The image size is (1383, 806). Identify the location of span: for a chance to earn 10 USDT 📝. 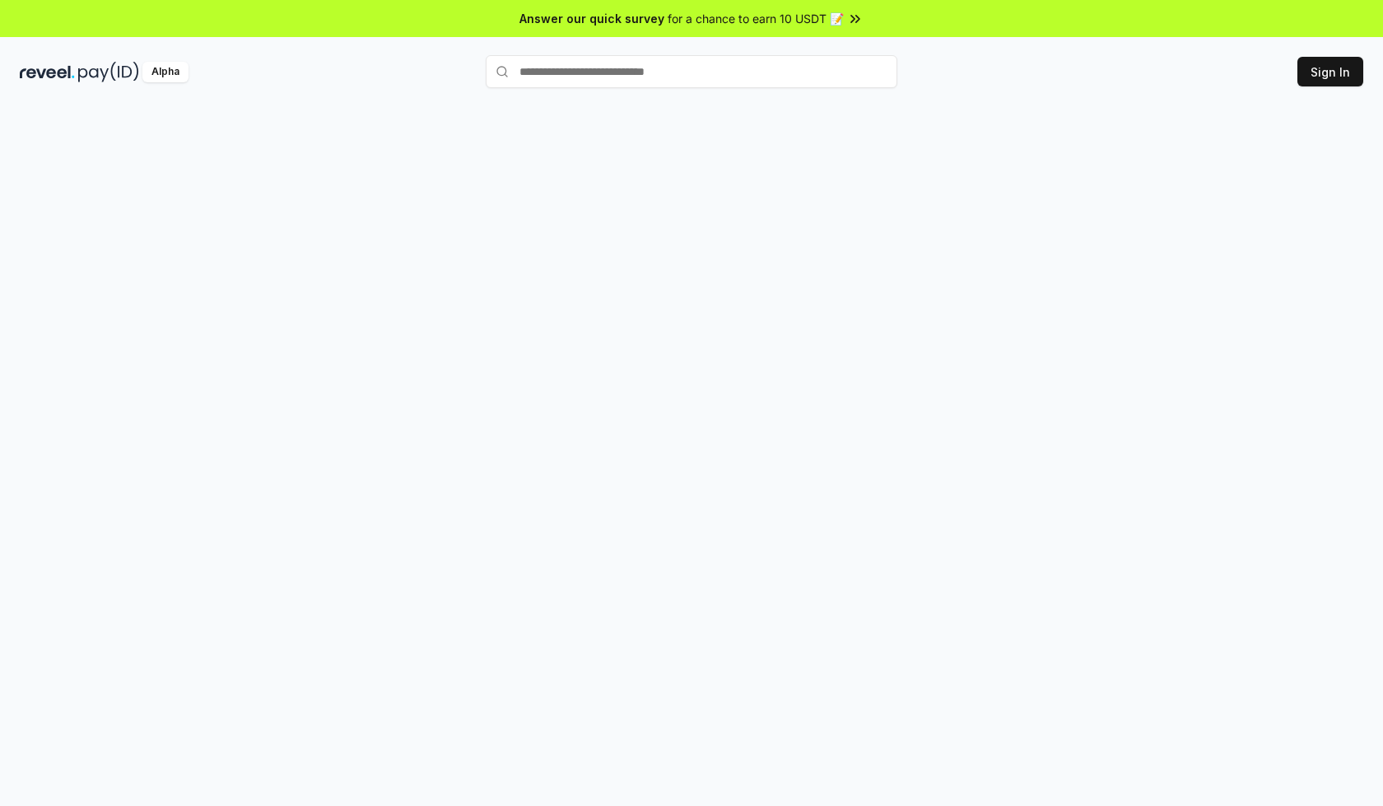
(756, 18).